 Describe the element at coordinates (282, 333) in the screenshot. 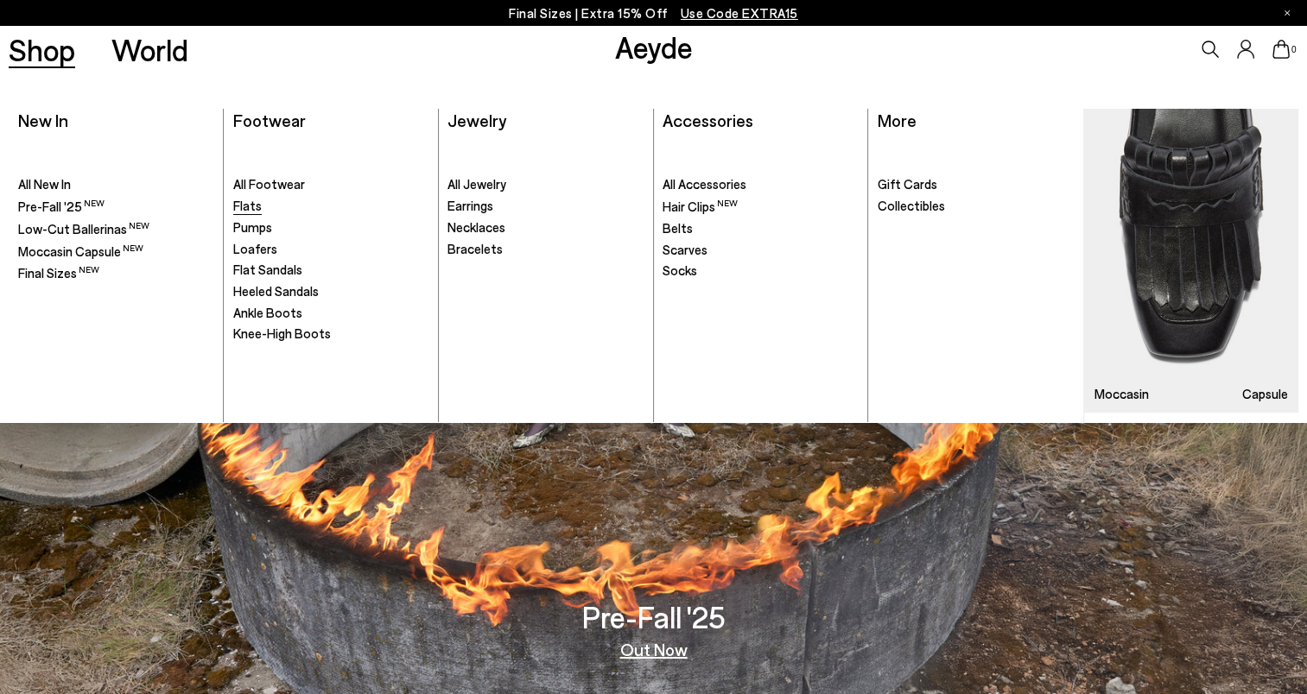

I see `span: Knee-High Boots` at that location.